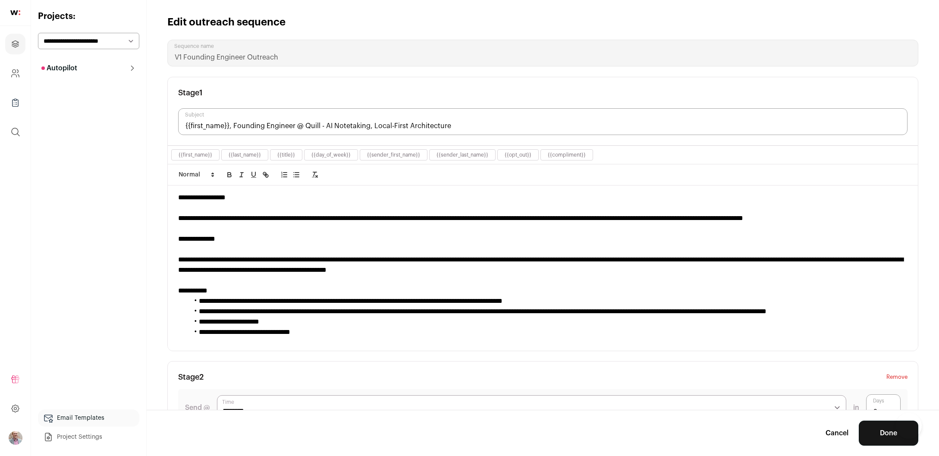 This screenshot has width=939, height=456. What do you see at coordinates (897, 377) in the screenshot?
I see `button: Remove` at bounding box center [897, 377].